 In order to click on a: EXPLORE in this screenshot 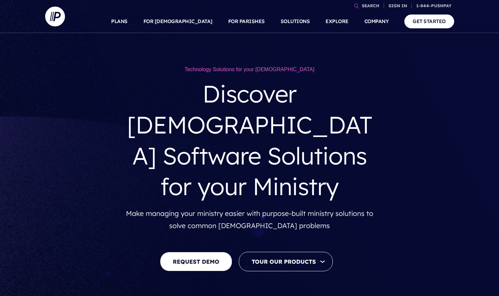, I will do `click(337, 21)`.